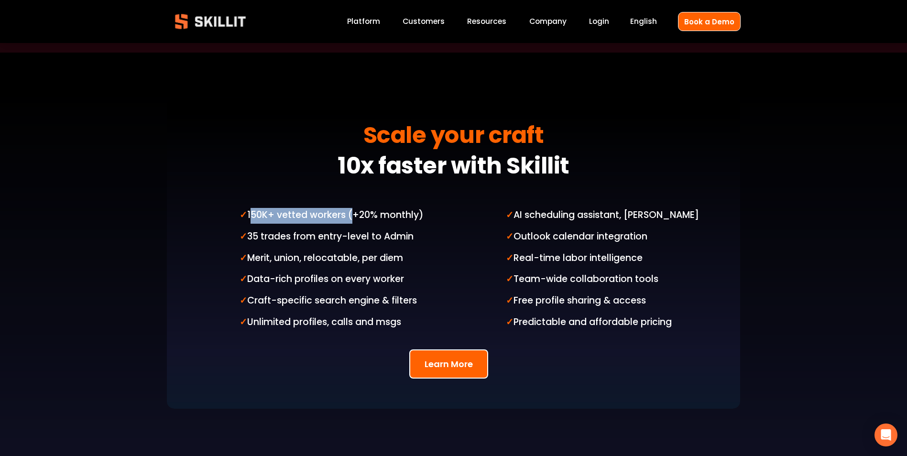 Image resolution: width=907 pixels, height=456 pixels. Describe the element at coordinates (611, 259) in the screenshot. I see `p: Real-time labor intelligence` at that location.